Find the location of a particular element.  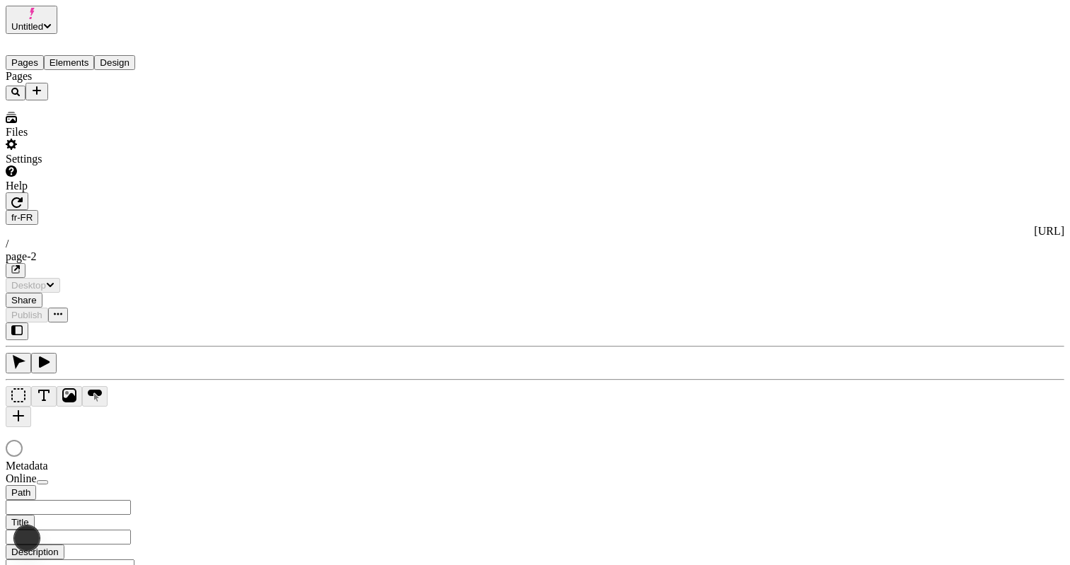

button: Image is located at coordinates (69, 396).